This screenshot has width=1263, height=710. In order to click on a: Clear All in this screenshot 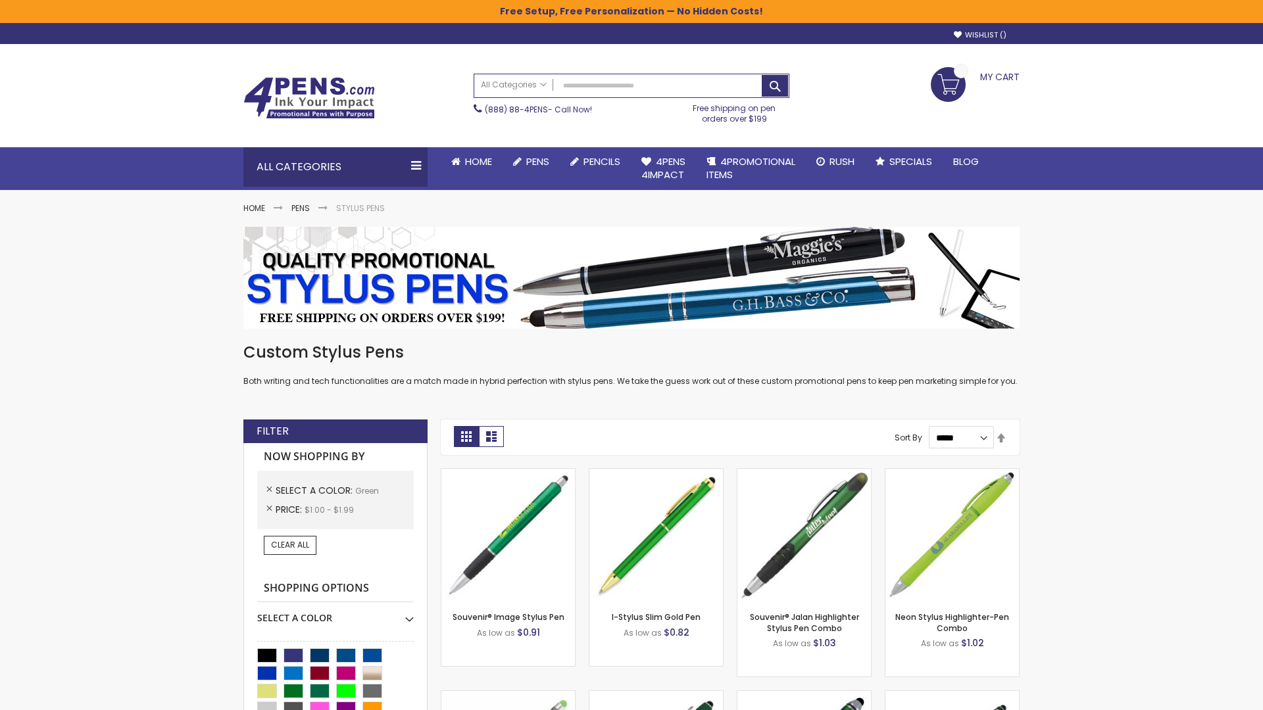, I will do `click(290, 545)`.